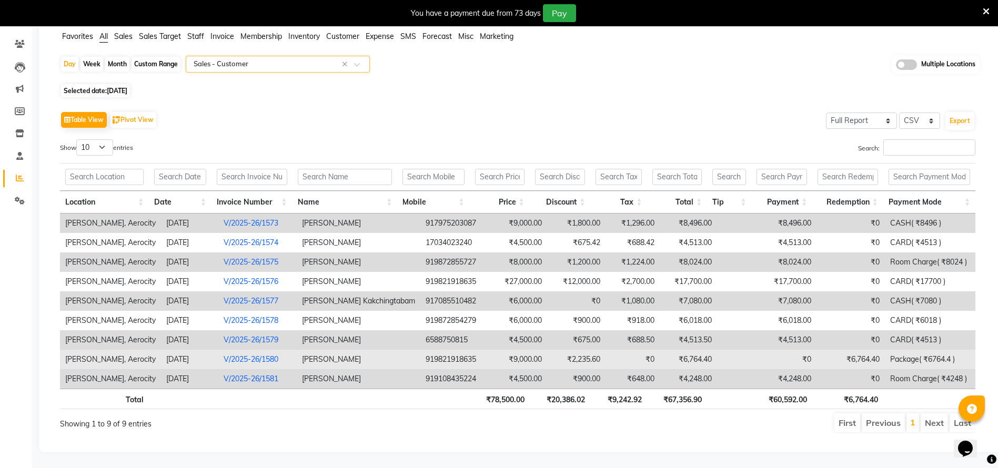 The height and width of the screenshot is (468, 998). What do you see at coordinates (518, 262) in the screenshot?
I see `td: ₹8,000.00` at bounding box center [518, 262].